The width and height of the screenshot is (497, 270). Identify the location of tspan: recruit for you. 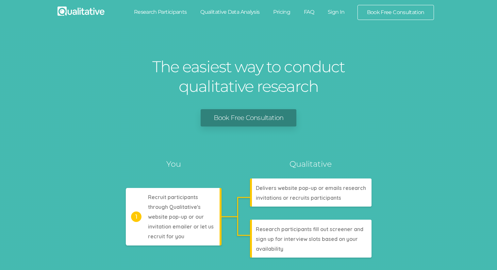
(166, 236).